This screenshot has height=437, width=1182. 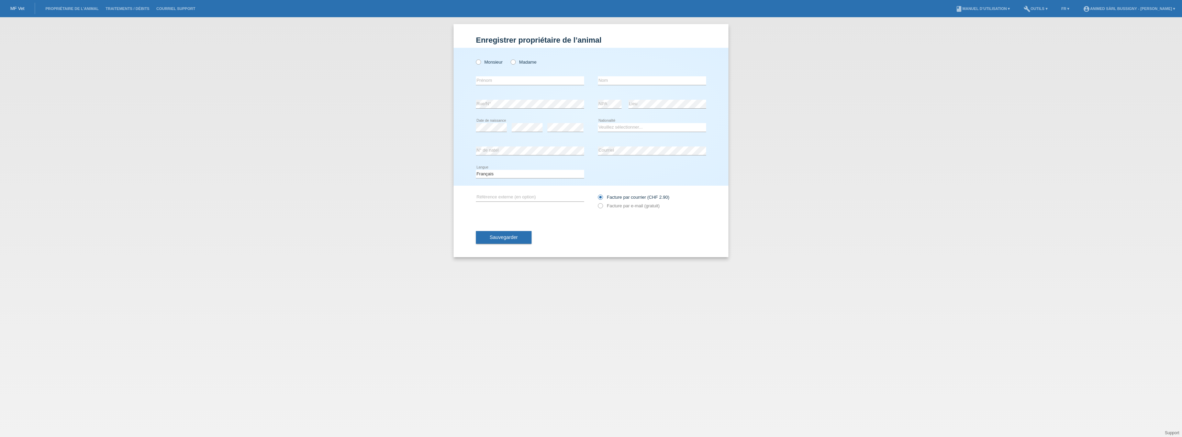 What do you see at coordinates (523, 62) in the screenshot?
I see `label: Madame` at bounding box center [523, 62].